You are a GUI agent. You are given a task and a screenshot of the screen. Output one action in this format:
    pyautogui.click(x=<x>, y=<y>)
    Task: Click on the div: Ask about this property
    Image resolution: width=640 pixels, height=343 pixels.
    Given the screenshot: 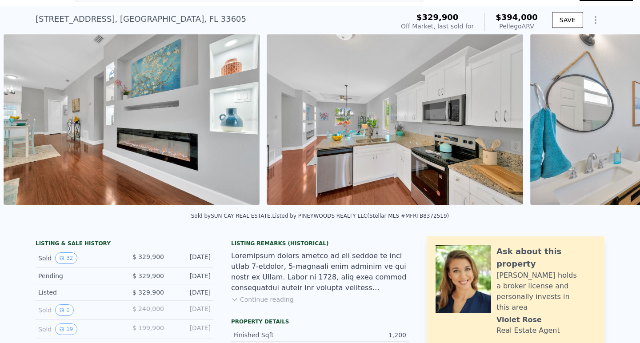 What is the action you would take?
    pyautogui.click(x=546, y=258)
    